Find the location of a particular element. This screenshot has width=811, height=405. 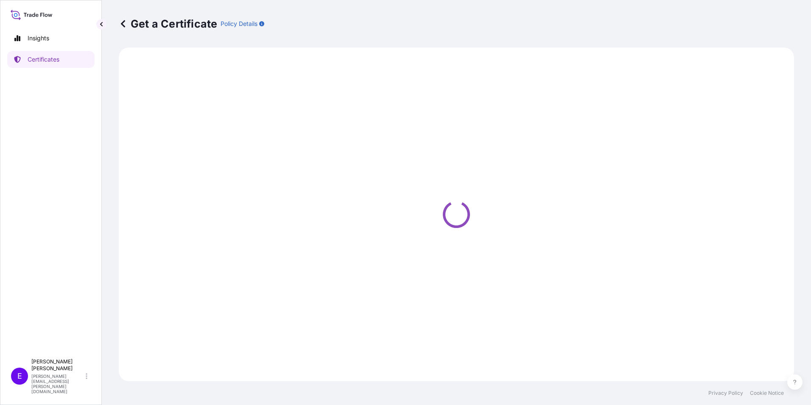

p: Certificates is located at coordinates (43, 59).